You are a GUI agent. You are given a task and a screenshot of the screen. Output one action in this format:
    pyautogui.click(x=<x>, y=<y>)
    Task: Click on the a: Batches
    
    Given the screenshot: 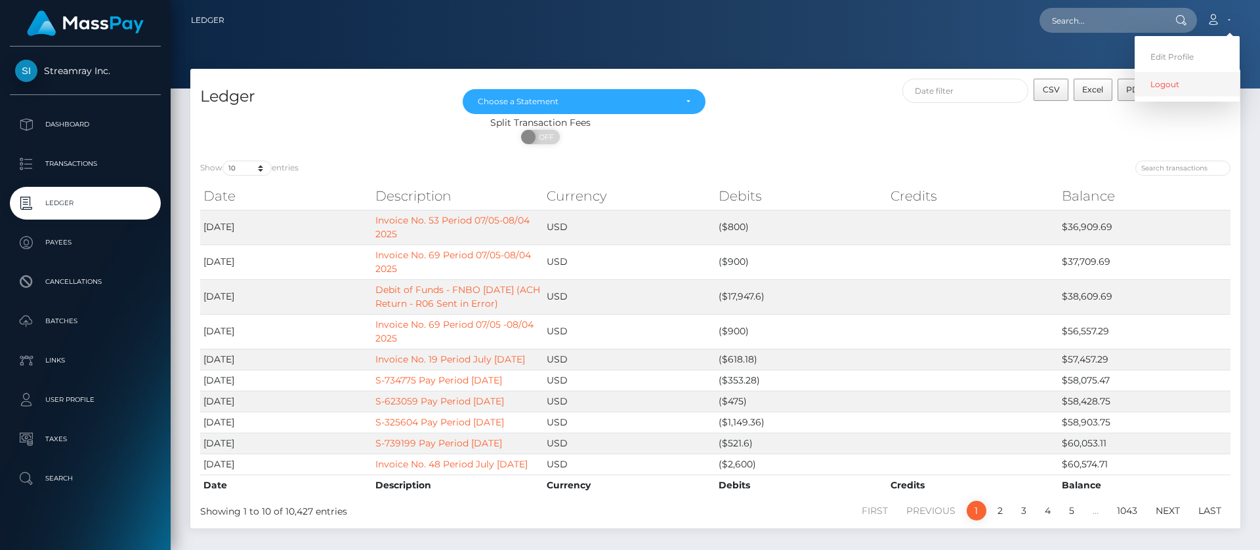 What is the action you would take?
    pyautogui.click(x=85, y=321)
    